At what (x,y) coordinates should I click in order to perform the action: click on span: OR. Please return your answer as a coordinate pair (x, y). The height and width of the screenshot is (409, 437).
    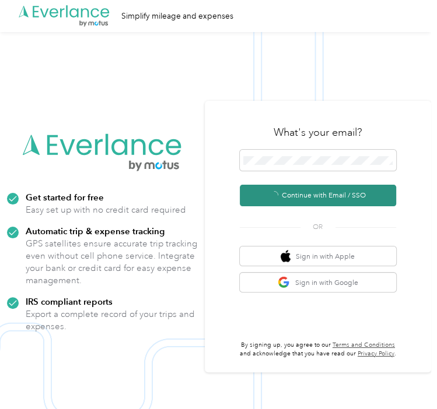
    Looking at the image, I should click on (318, 227).